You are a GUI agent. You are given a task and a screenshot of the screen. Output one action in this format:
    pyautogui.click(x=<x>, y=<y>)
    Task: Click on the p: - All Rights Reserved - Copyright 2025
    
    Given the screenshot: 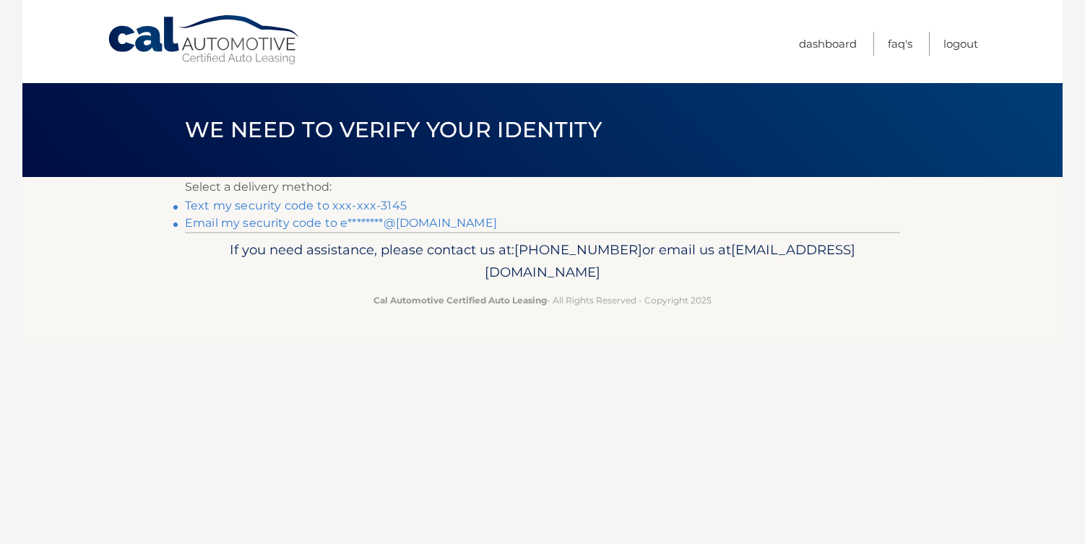 What is the action you would take?
    pyautogui.click(x=542, y=300)
    